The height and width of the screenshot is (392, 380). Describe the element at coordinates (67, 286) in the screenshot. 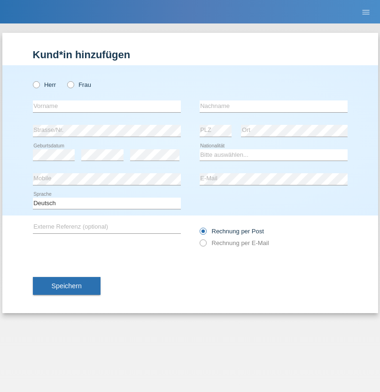

I see `button: Speichern` at that location.